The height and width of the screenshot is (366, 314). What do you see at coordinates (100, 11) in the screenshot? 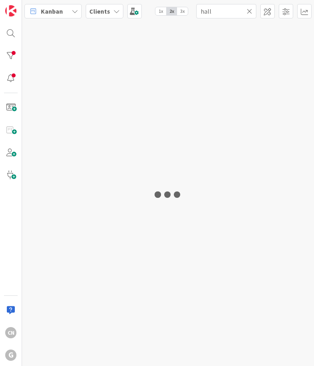
I see `b: Clients` at bounding box center [100, 11].